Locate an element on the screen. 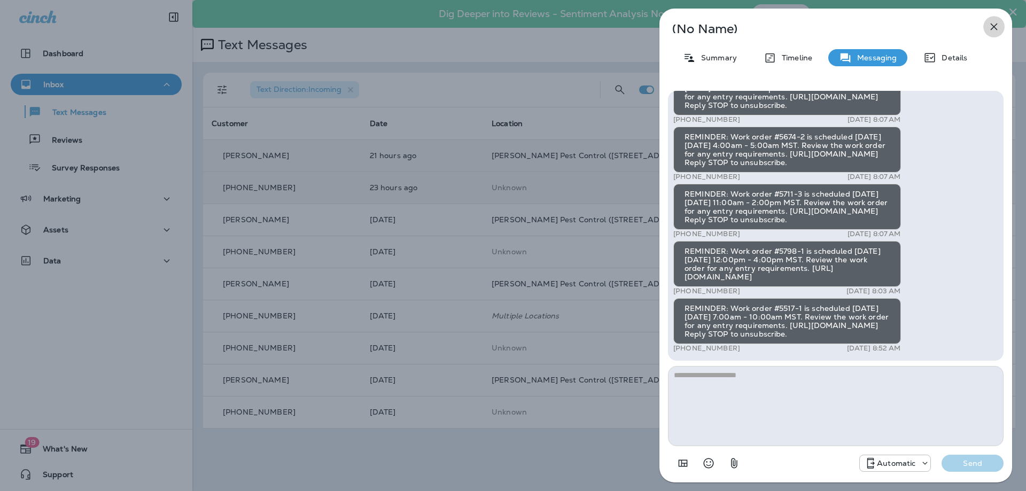  p: Timeline is located at coordinates (794, 58).